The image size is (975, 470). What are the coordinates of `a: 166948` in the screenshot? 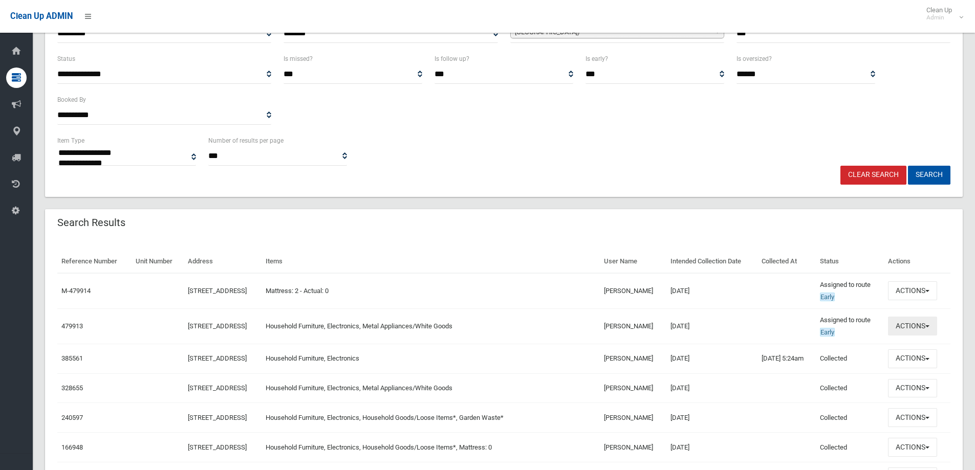 It's located at (72, 447).